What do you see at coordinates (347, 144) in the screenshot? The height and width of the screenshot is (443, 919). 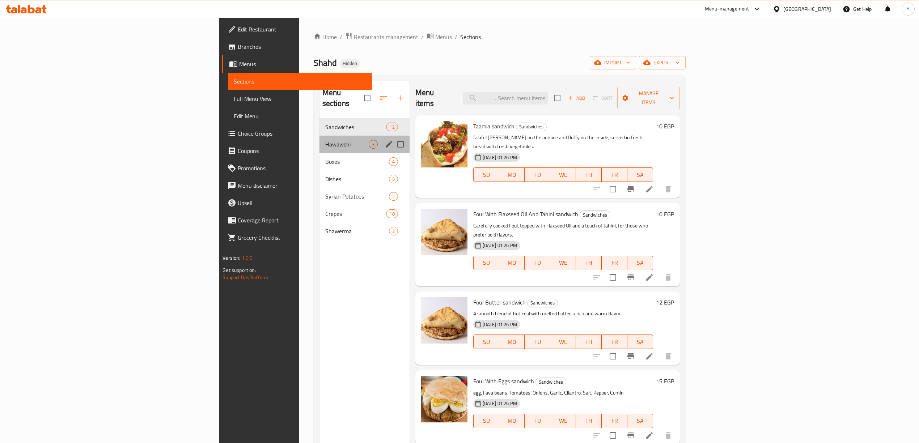 I see `div: Hawawshi` at bounding box center [347, 144].